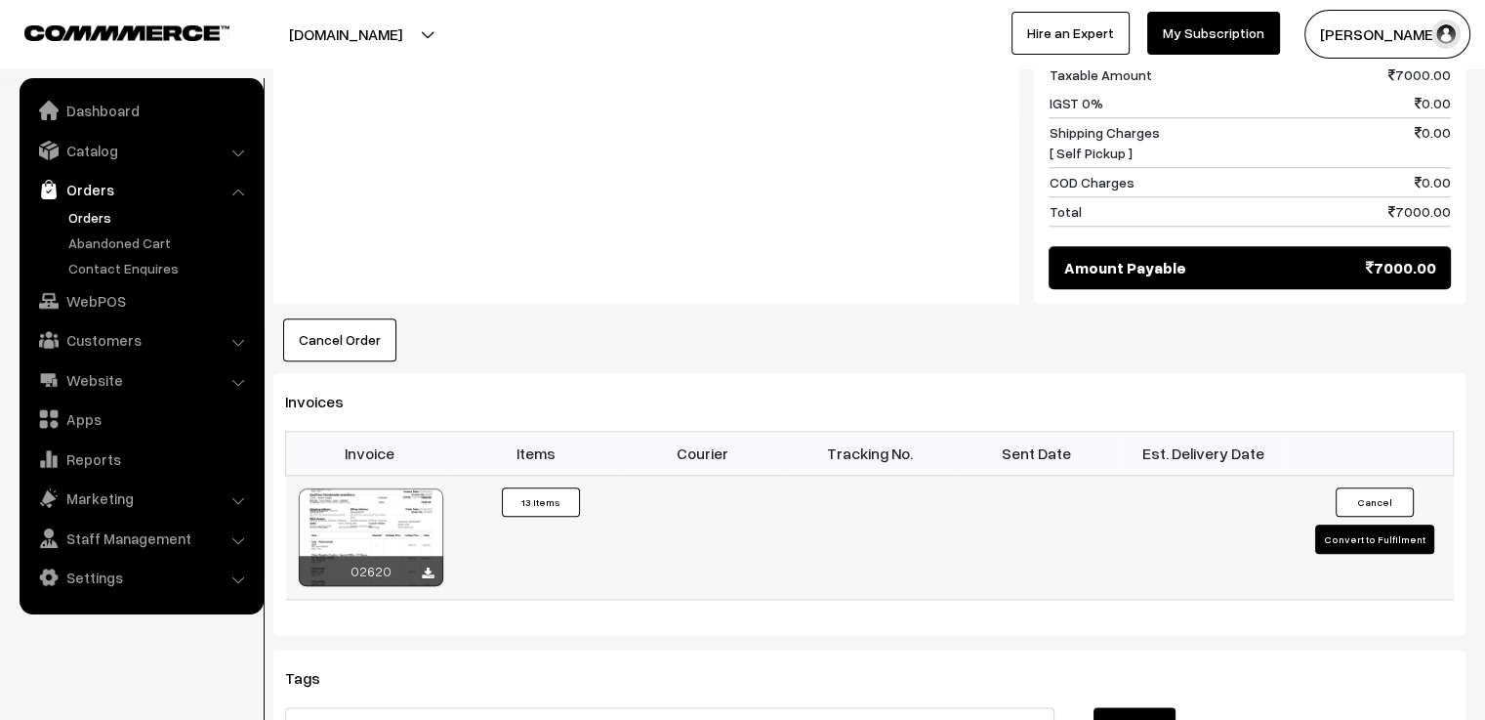 The width and height of the screenshot is (1485, 720). Describe the element at coordinates (1036, 453) in the screenshot. I see `th: Sent Date` at that location.